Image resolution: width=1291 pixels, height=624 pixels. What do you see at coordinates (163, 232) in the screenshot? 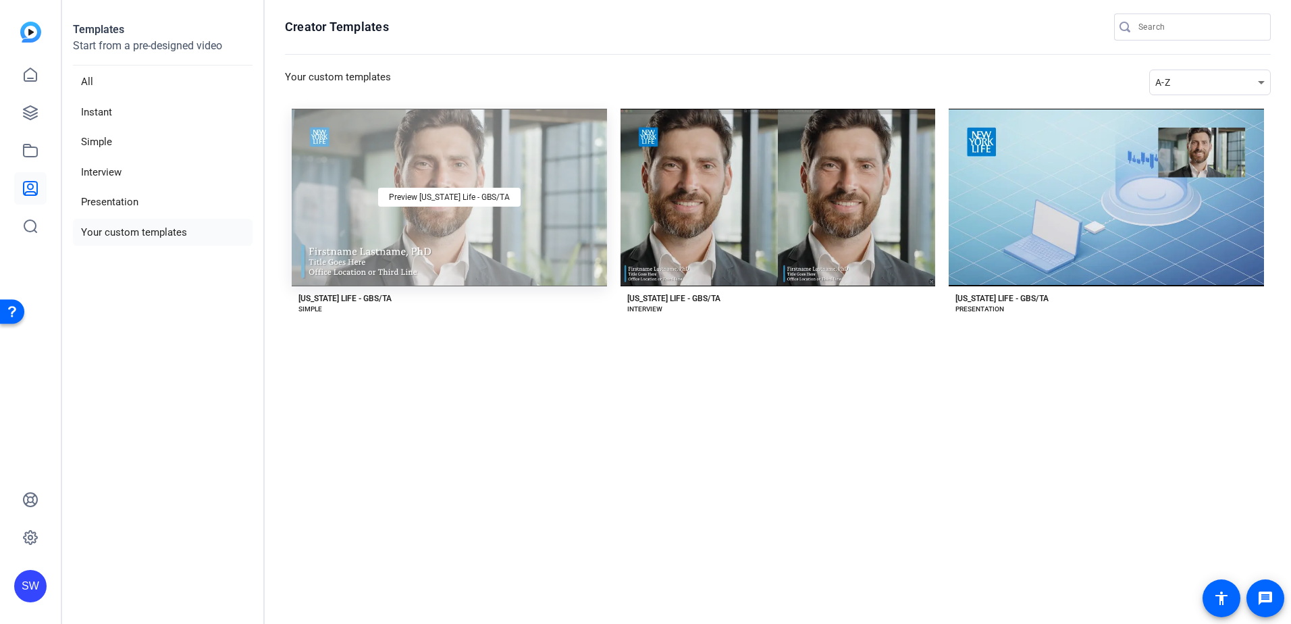
I see `li: Your custom templates` at bounding box center [163, 232].